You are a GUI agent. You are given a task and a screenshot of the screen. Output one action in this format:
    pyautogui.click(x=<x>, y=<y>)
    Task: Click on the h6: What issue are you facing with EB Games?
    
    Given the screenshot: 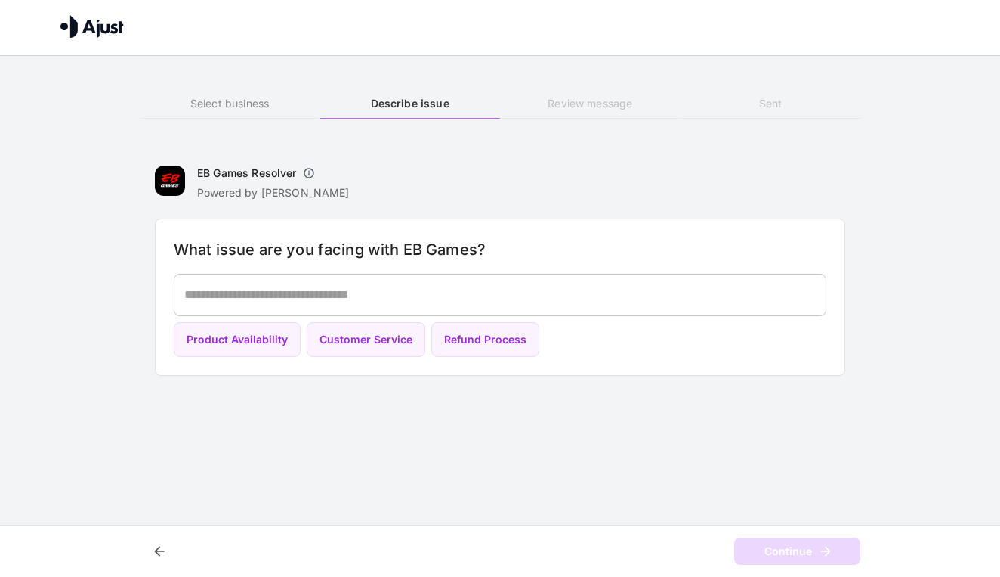 What is the action you would take?
    pyautogui.click(x=500, y=249)
    